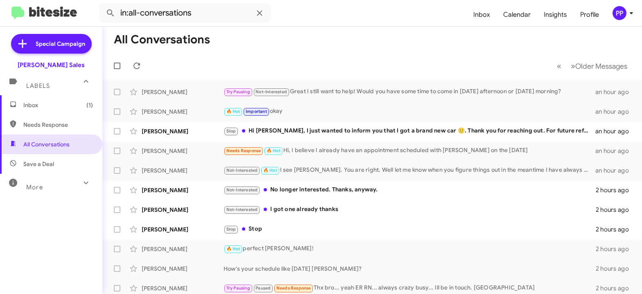 The image size is (642, 294). I want to click on span: More, so click(34, 187).